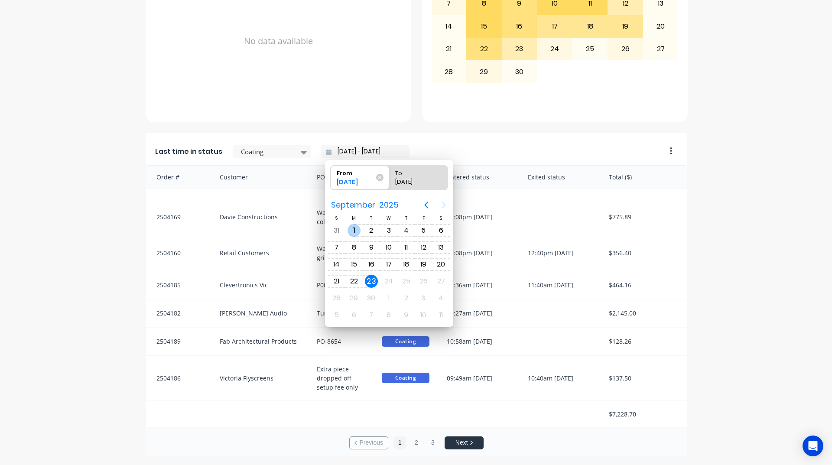 The width and height of the screenshot is (832, 465). I want to click on div: 19, so click(626, 26).